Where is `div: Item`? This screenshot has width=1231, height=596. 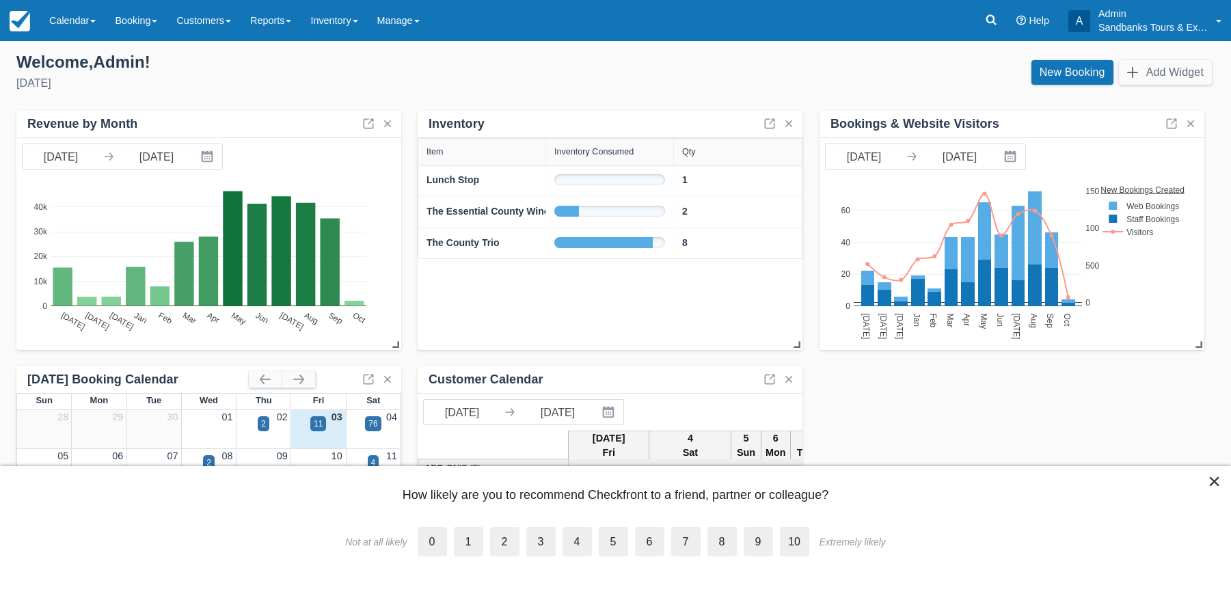
div: Item is located at coordinates (435, 152).